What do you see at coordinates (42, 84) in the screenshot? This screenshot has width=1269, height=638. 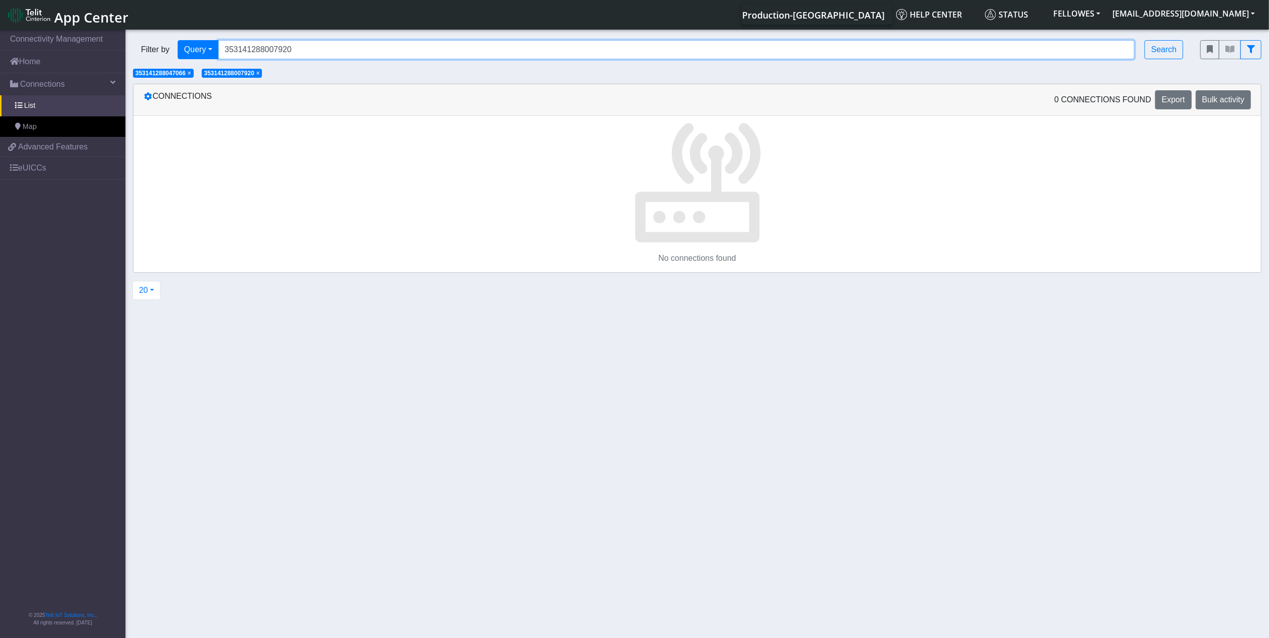 I see `span: Connections` at bounding box center [42, 84].